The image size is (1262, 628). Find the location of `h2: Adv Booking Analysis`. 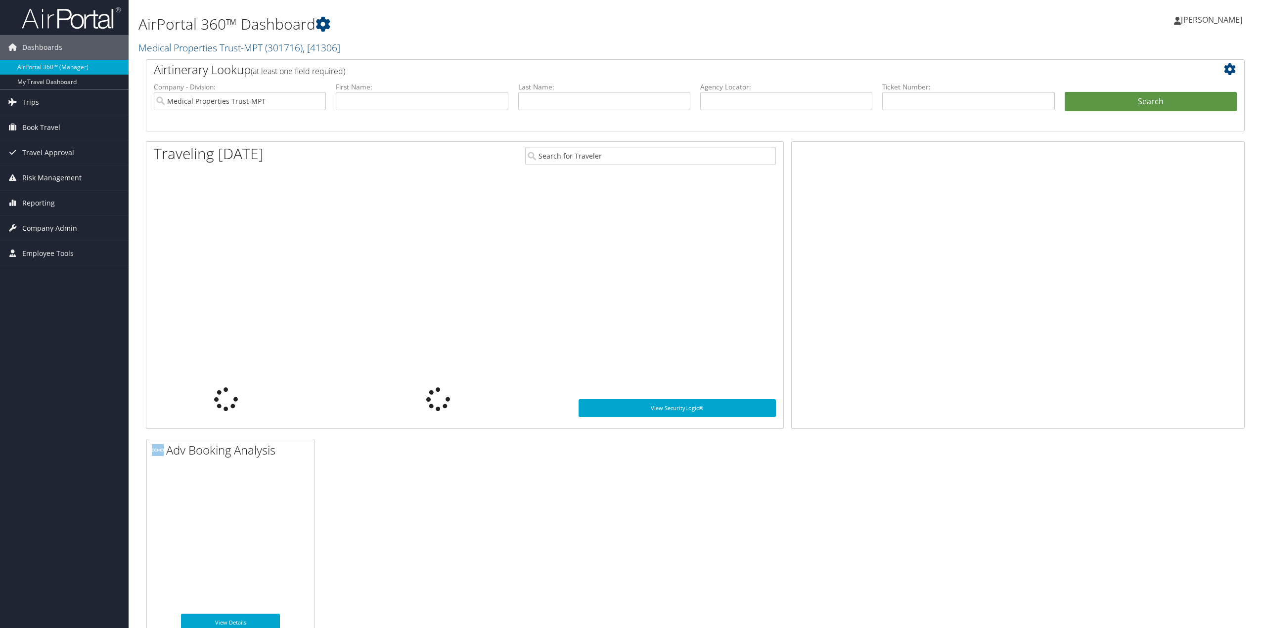

h2: Adv Booking Analysis is located at coordinates (233, 450).